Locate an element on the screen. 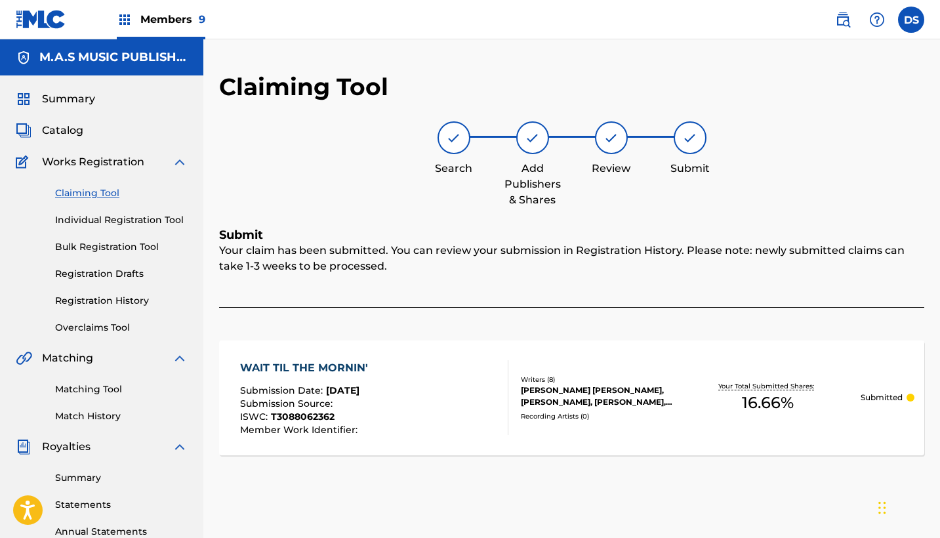  img: Royalties is located at coordinates (24, 447).